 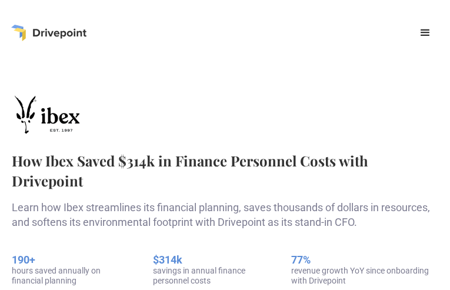 What do you see at coordinates (224, 170) in the screenshot?
I see `h1: How Ibex Saved $314k in Finance Personnel Costs with Drivepoint` at bounding box center [224, 170].